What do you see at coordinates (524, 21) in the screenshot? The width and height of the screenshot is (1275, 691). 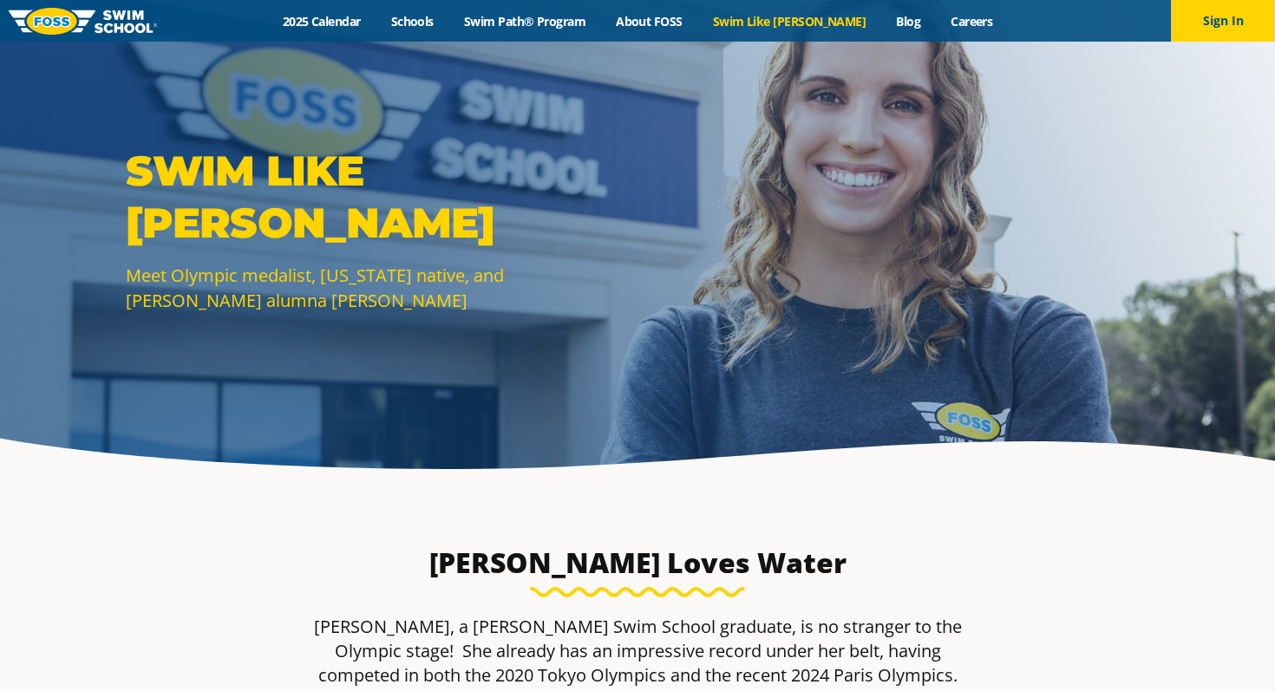 I see `a: Swim Path® Program` at bounding box center [524, 21].